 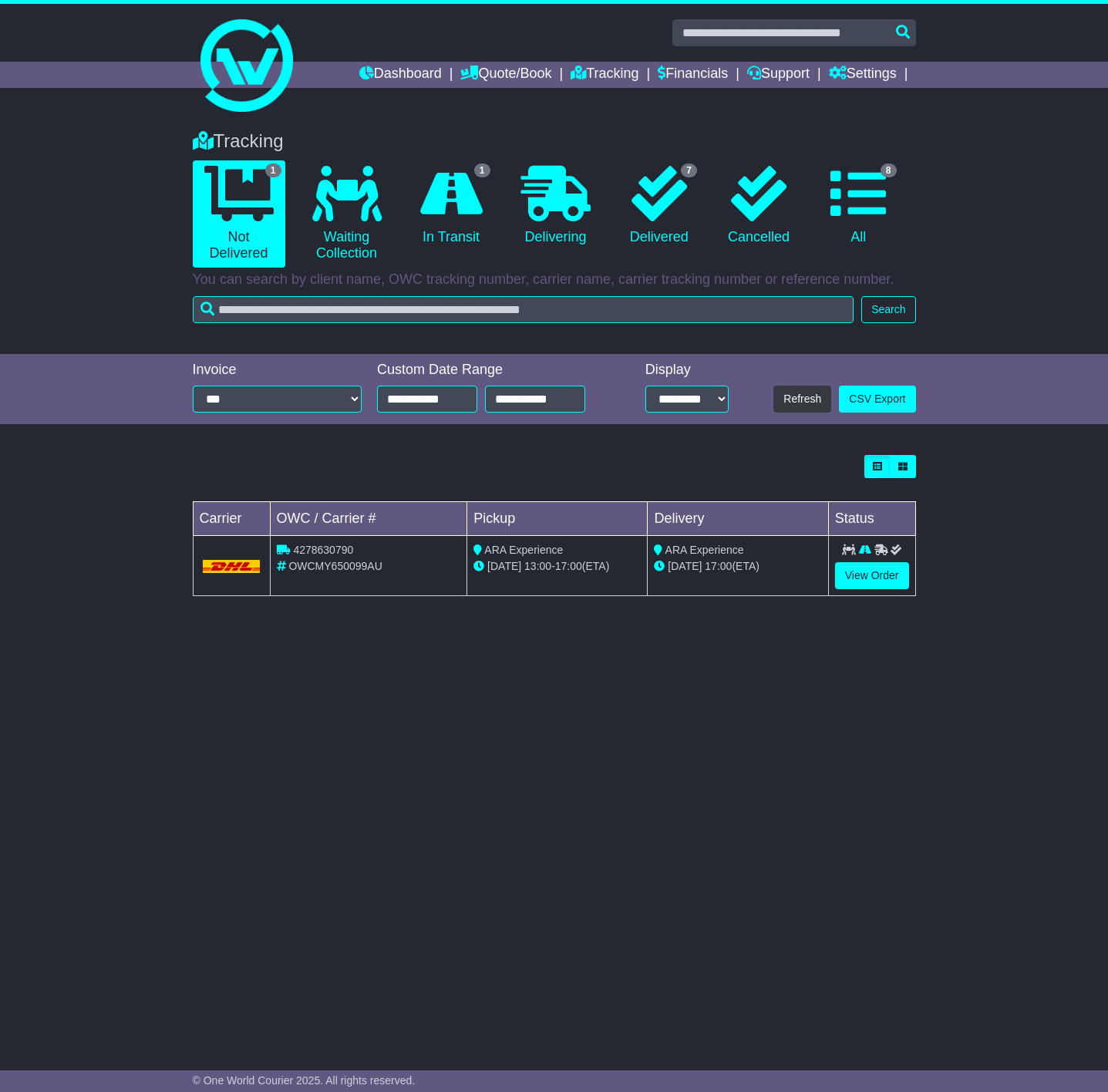 I want to click on div: (ETA), so click(x=738, y=566).